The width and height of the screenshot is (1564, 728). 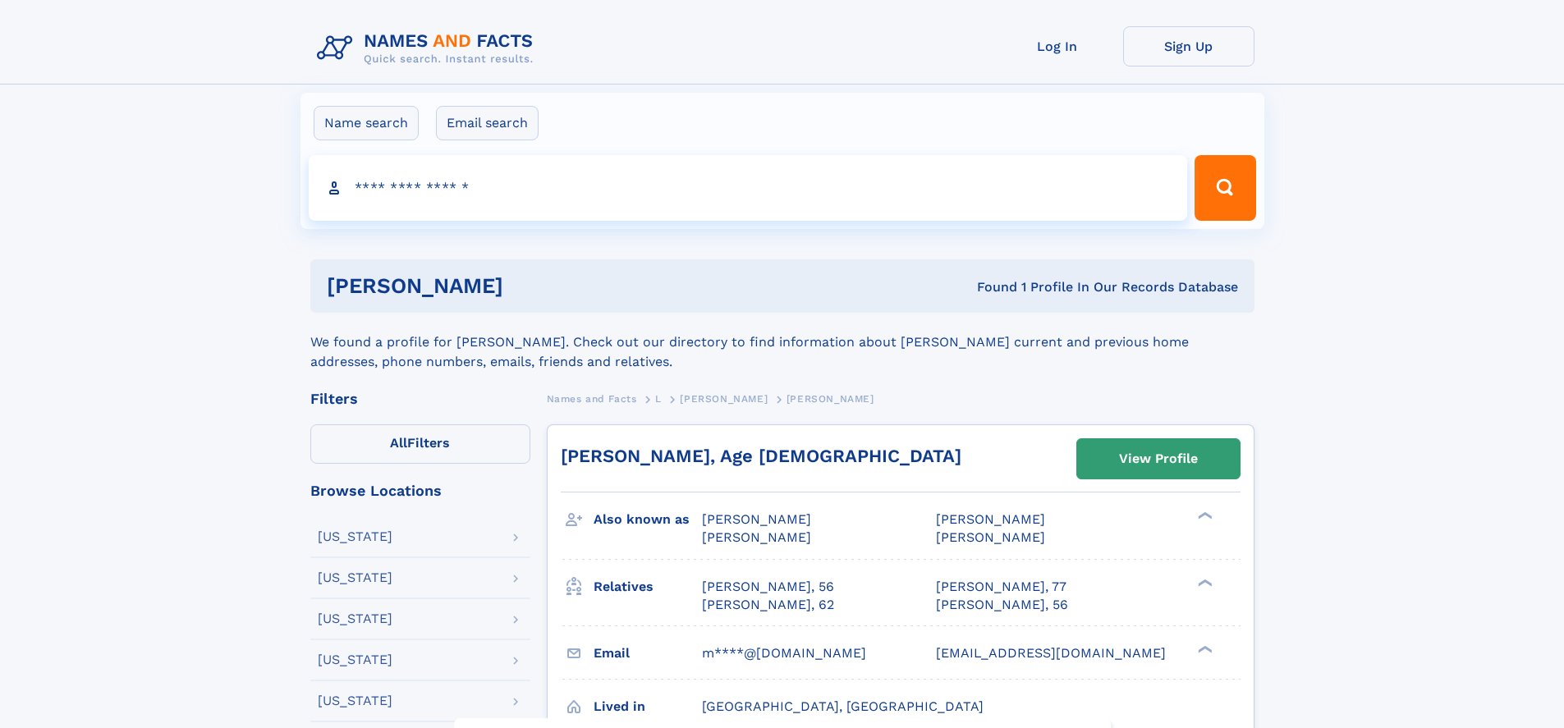 What do you see at coordinates (429, 48) in the screenshot?
I see `img: Logo Names and Facts` at bounding box center [429, 48].